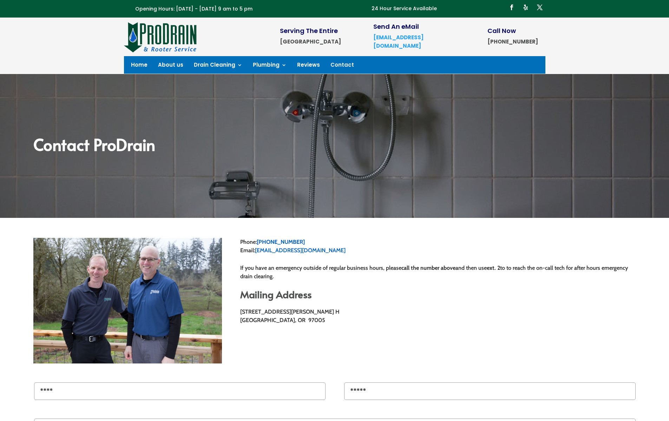  Describe the element at coordinates (334, 146) in the screenshot. I see `h2: Contact ProDrain` at that location.